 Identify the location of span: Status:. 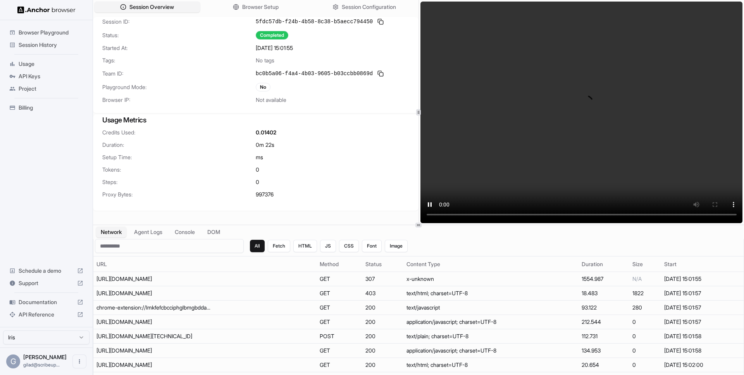
(179, 35).